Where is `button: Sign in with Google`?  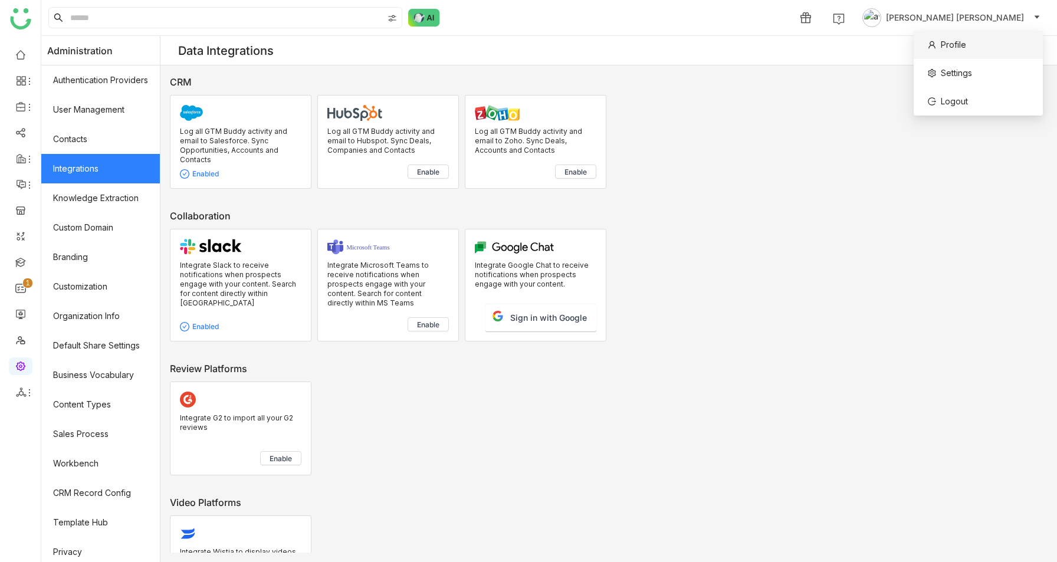 button: Sign in with Google is located at coordinates (541, 318).